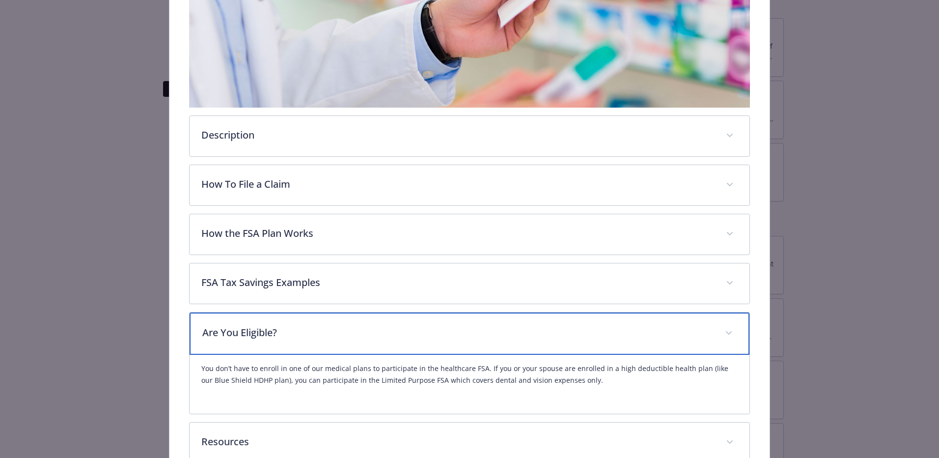 This screenshot has width=939, height=458. Describe the element at coordinates (469, 234) in the screenshot. I see `div: How the FSA Plan Works` at that location.